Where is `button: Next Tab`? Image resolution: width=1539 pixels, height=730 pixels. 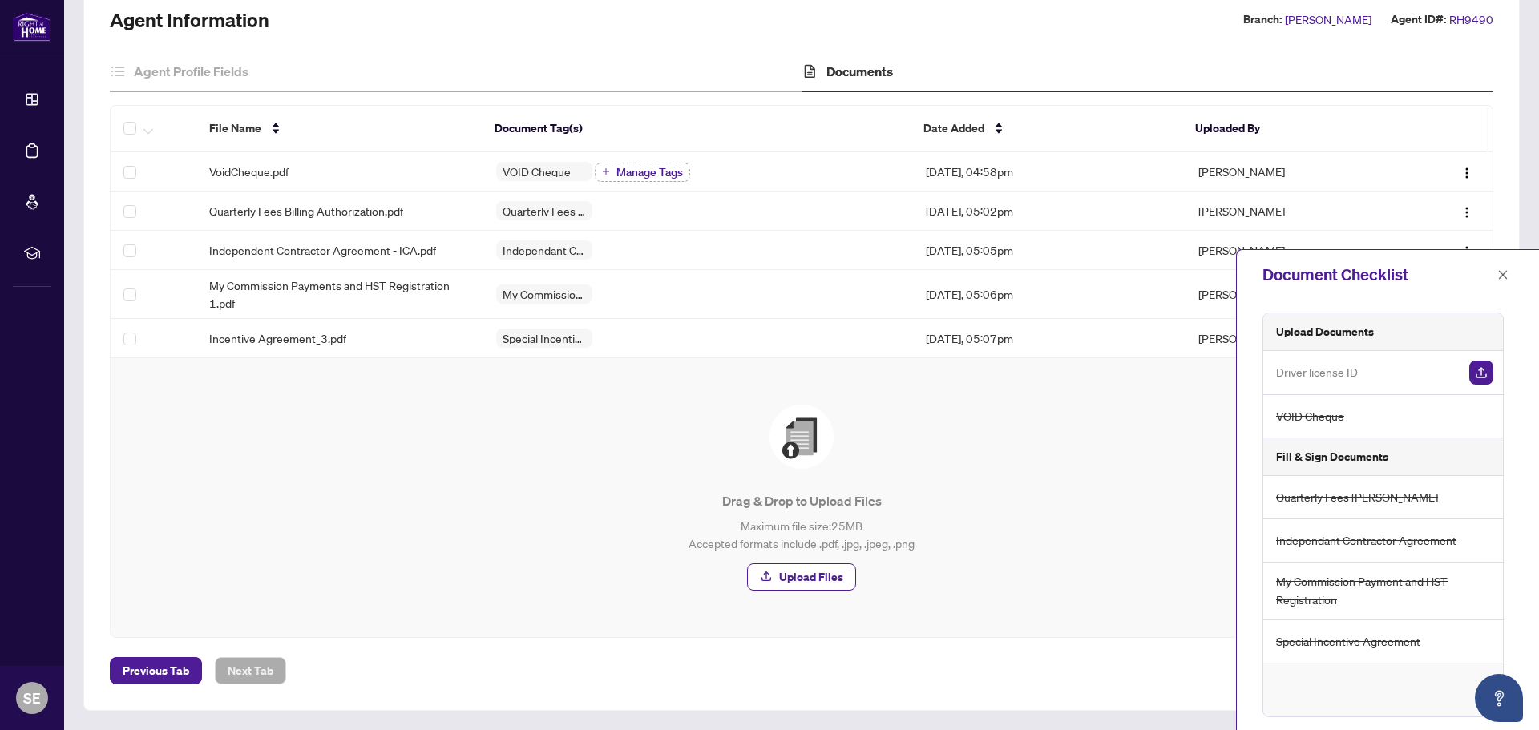
button: Next Tab is located at coordinates (250, 671).